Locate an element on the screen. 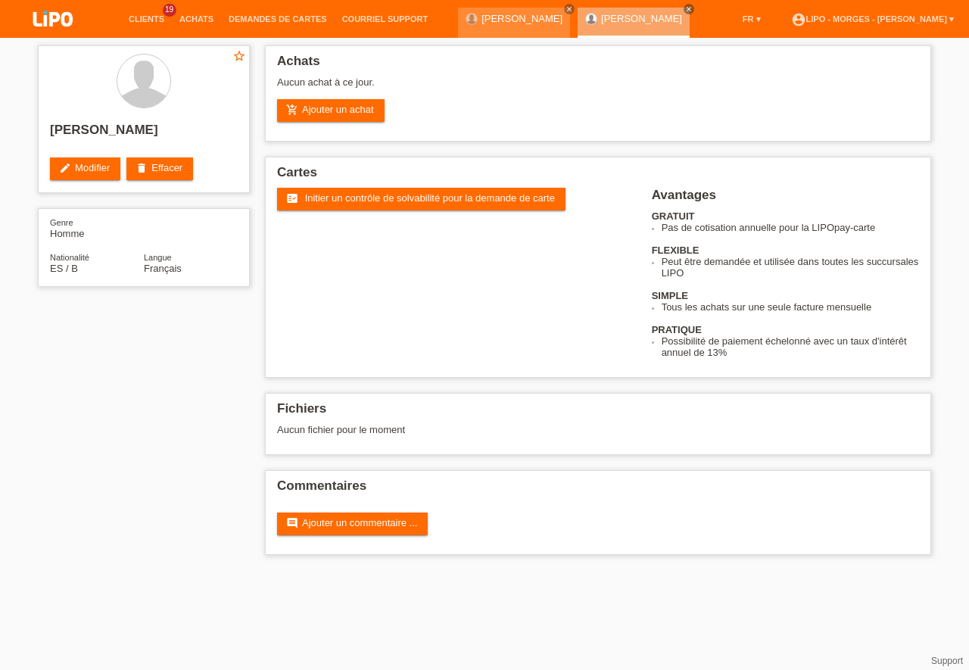 The height and width of the screenshot is (670, 969). i: account_circle is located at coordinates (798, 20).